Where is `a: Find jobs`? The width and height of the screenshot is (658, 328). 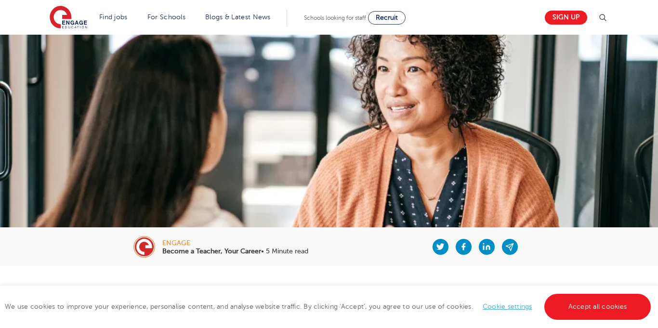 a: Find jobs is located at coordinates (113, 17).